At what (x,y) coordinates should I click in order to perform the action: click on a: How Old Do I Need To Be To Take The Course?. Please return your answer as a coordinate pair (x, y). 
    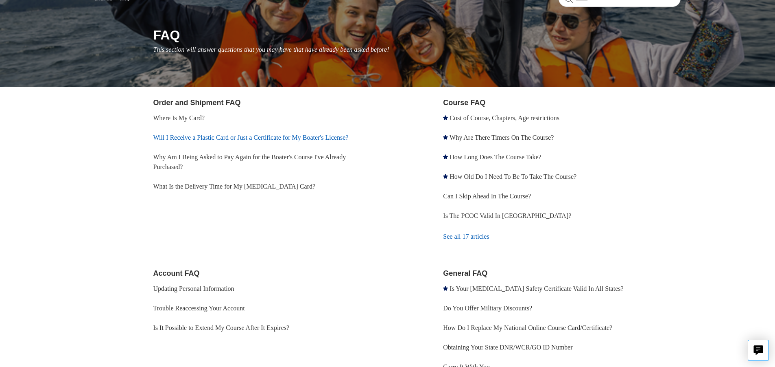
    Looking at the image, I should click on (513, 176).